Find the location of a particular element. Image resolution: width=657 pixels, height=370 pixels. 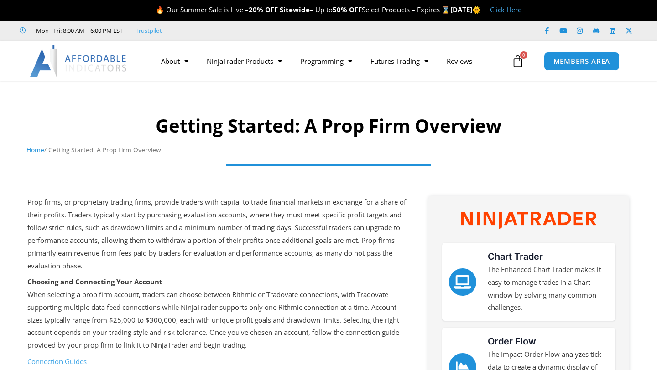

p: The Enhanced Chart Trader makes it easy to manage trades in a Chart window by solving many common... is located at coordinates (548, 289).